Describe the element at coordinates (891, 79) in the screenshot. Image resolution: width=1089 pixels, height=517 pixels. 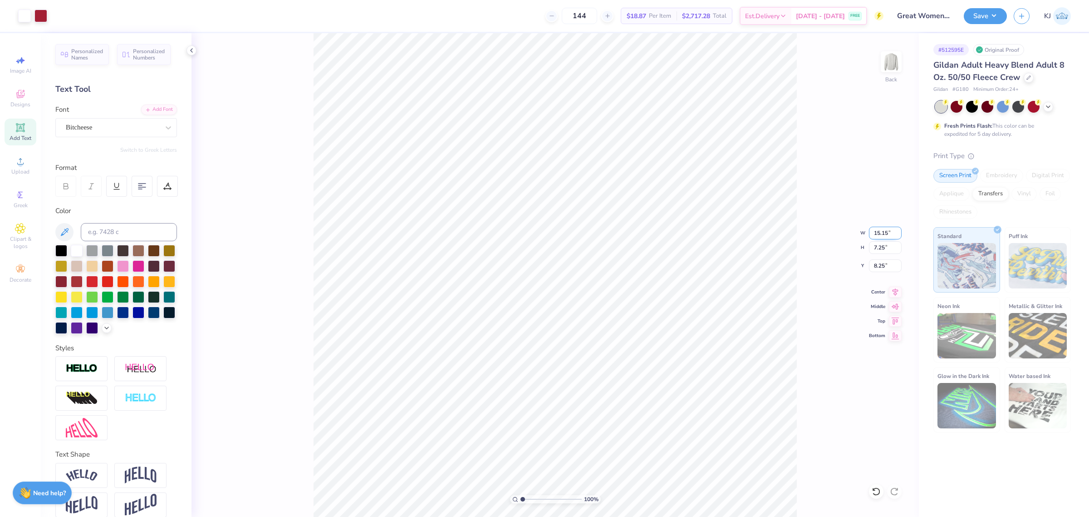
I see `div: Back` at that location.